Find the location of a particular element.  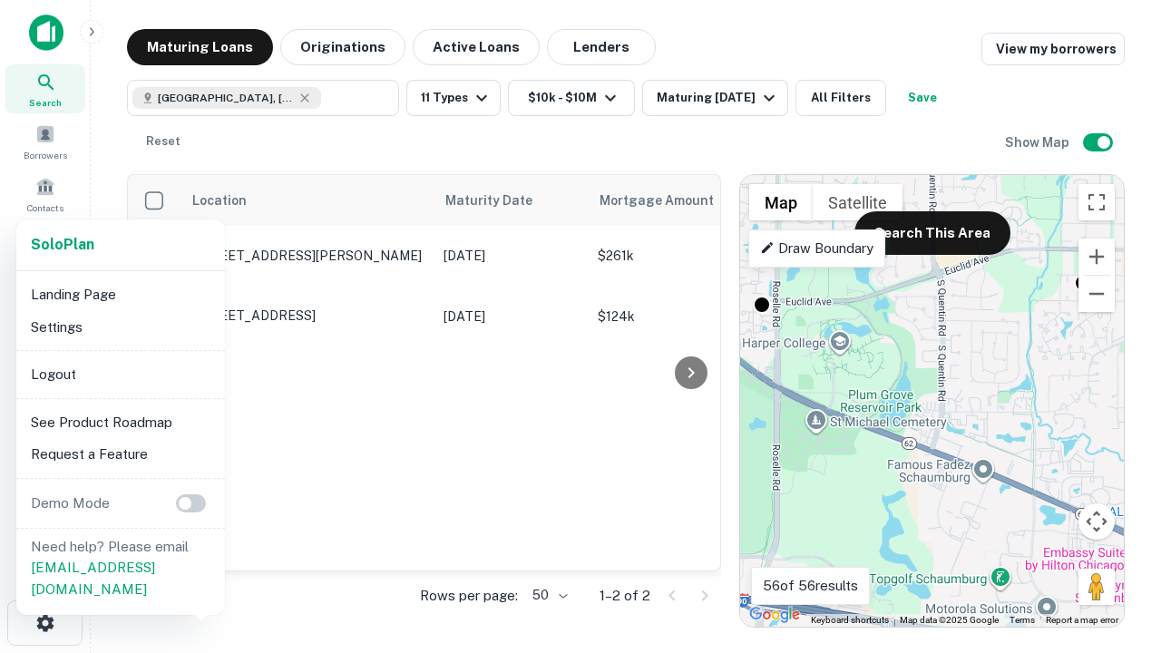

li: See Product Roadmap is located at coordinates (121, 423).